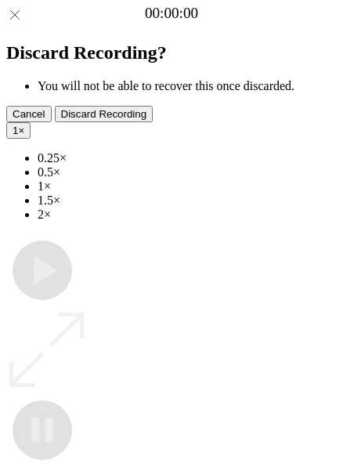 The height and width of the screenshot is (467, 343). Describe the element at coordinates (187, 201) in the screenshot. I see `li: 1.5×` at that location.